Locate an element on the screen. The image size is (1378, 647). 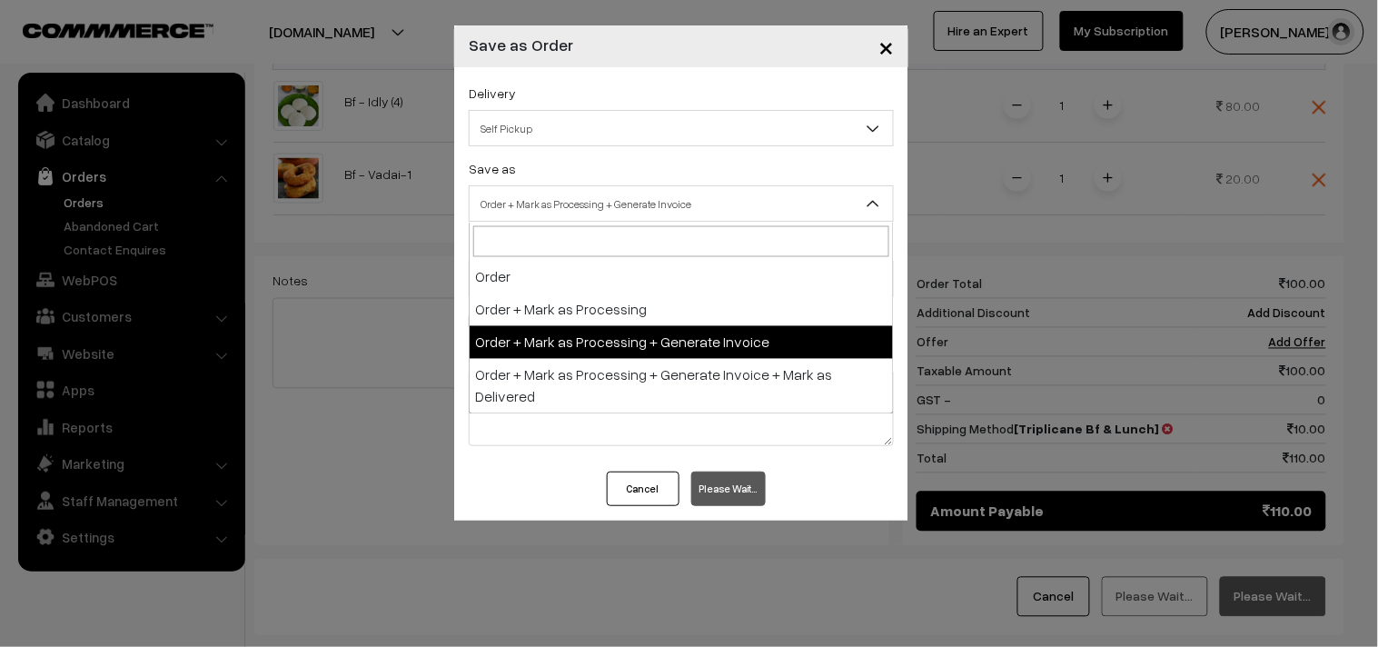
button: Please Wait… is located at coordinates (729, 489).